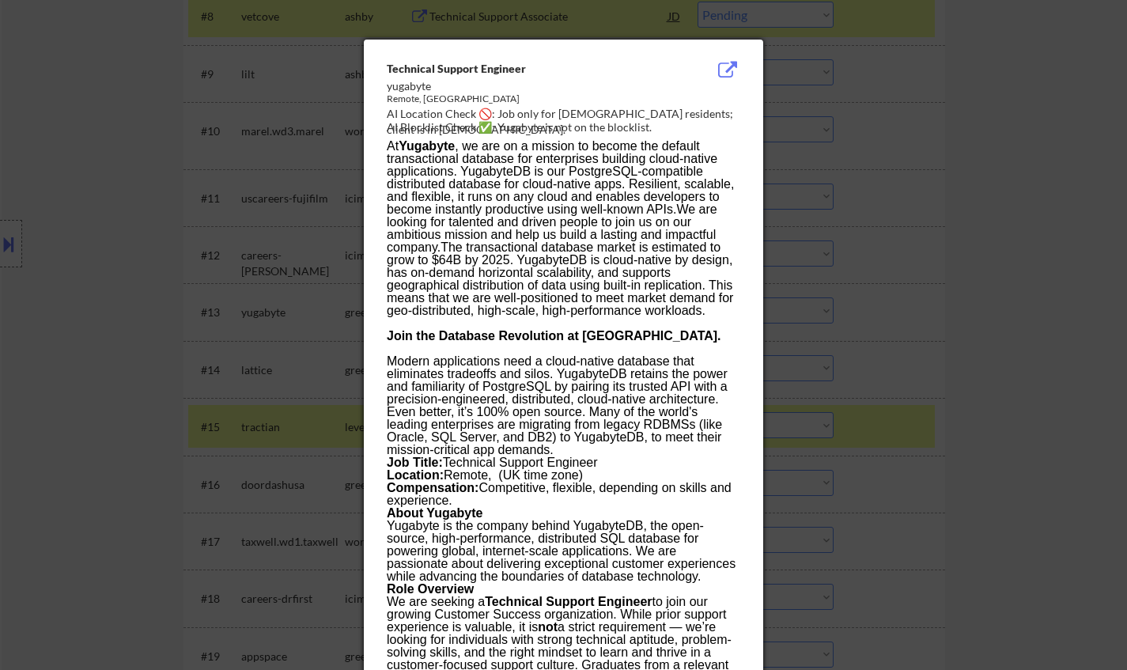 Image resolution: width=1127 pixels, height=670 pixels. What do you see at coordinates (524, 69) in the screenshot?
I see `div: Technical Support Engineer` at bounding box center [524, 69].